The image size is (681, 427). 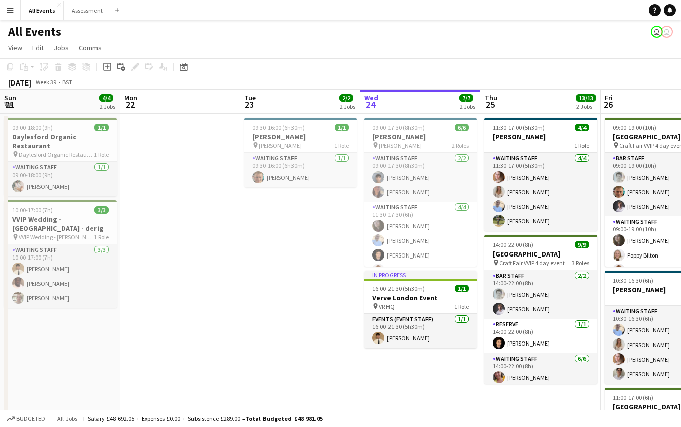 I want to click on div: Salary £48 692.05 + Expenses £0.00 + Subsistence £289.00 =, so click(x=205, y=418).